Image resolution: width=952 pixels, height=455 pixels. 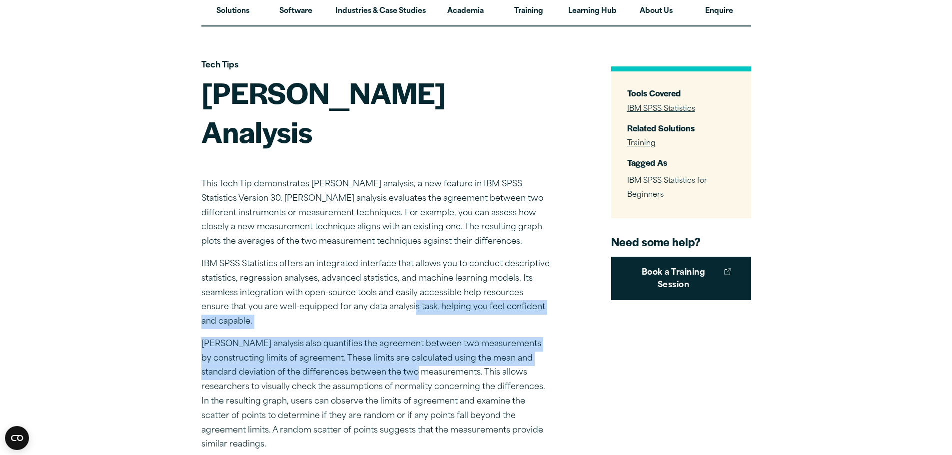 I want to click on button: Open CMP widget, so click(x=17, y=438).